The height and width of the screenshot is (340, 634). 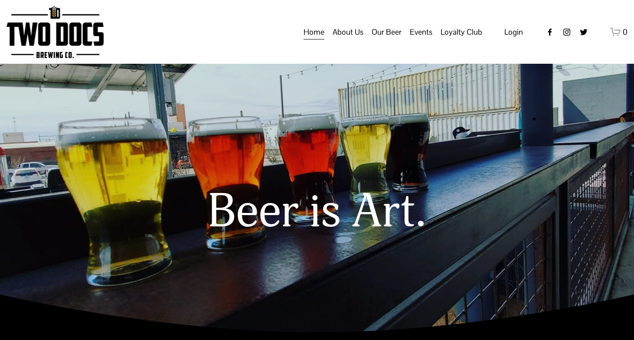 What do you see at coordinates (317, 212) in the screenshot?
I see `h1: Beer is Art.` at bounding box center [317, 212].